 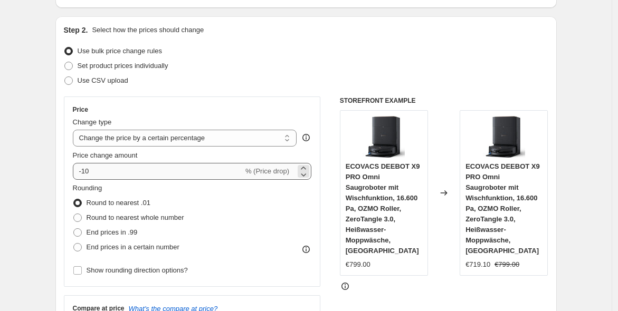 I want to click on strike: €799.00, so click(x=507, y=265).